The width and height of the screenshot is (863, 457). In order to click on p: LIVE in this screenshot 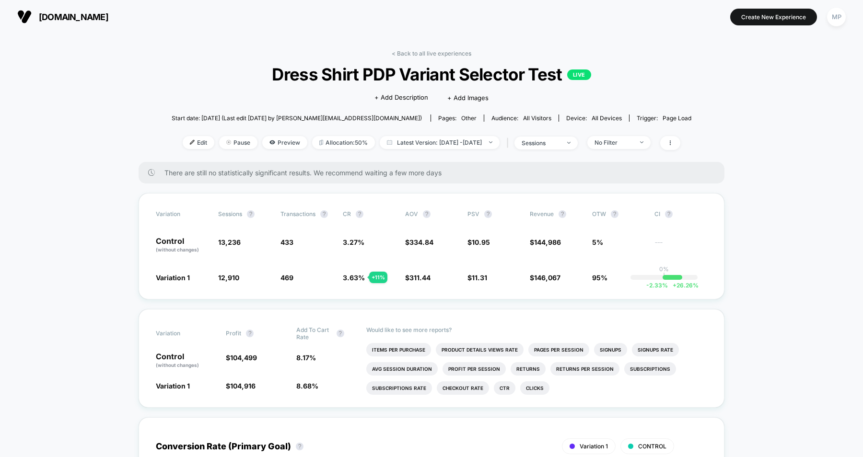, I will do `click(579, 75)`.